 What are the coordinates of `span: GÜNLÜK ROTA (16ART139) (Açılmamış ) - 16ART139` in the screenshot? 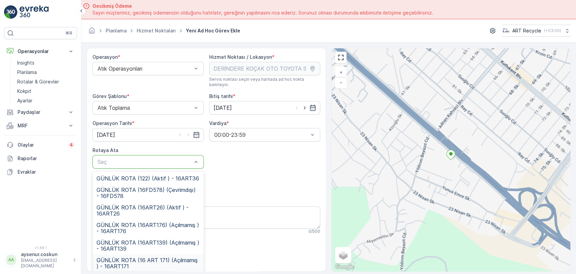 It's located at (148, 245).